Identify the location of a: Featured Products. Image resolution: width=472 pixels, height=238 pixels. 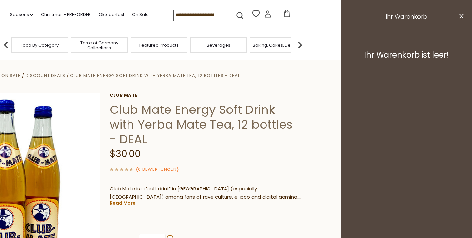
(159, 45).